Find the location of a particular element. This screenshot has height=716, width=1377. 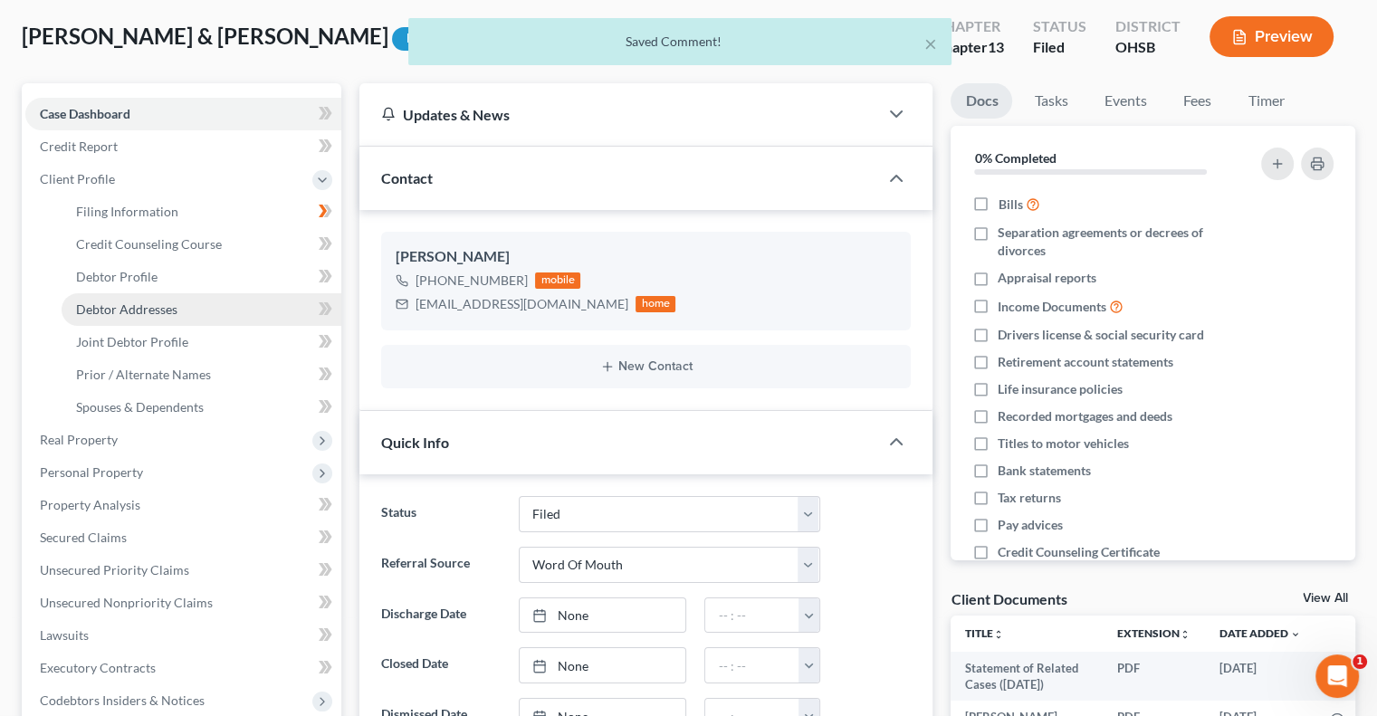

span: Titles to motor vehicles is located at coordinates (1063, 444).